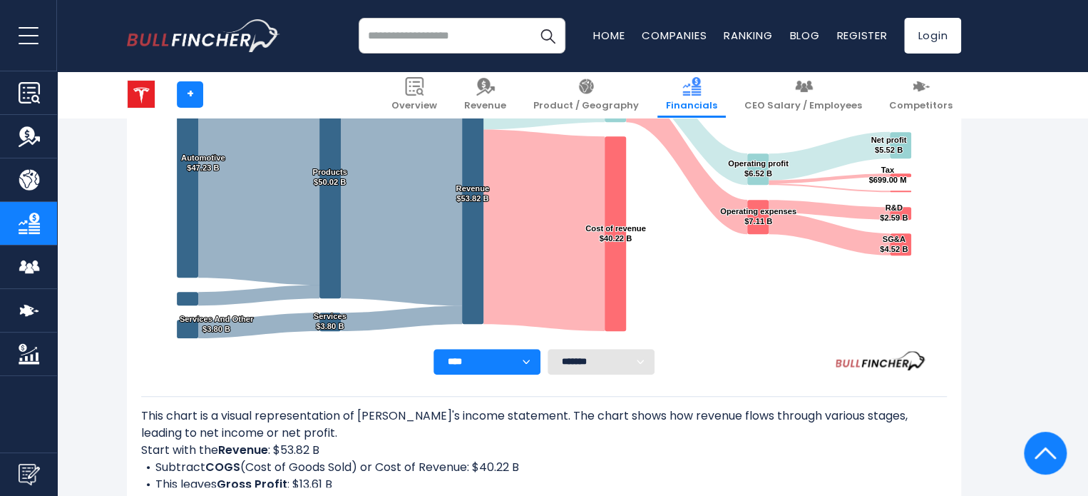 The image size is (1088, 496). What do you see at coordinates (758, 216) in the screenshot?
I see `text: Operating expenses $7.11 B` at bounding box center [758, 216].